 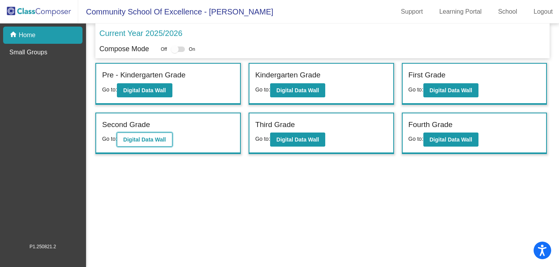 What do you see at coordinates (427, 75) in the screenshot?
I see `label: First Grade` at bounding box center [427, 75].